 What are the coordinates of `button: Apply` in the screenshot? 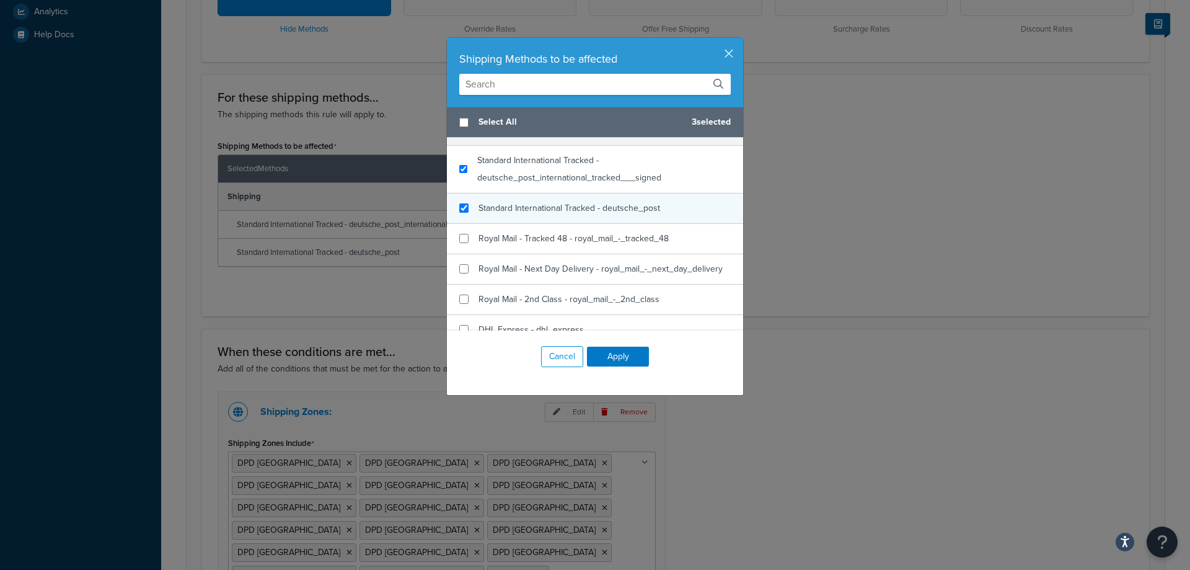 It's located at (618, 356).